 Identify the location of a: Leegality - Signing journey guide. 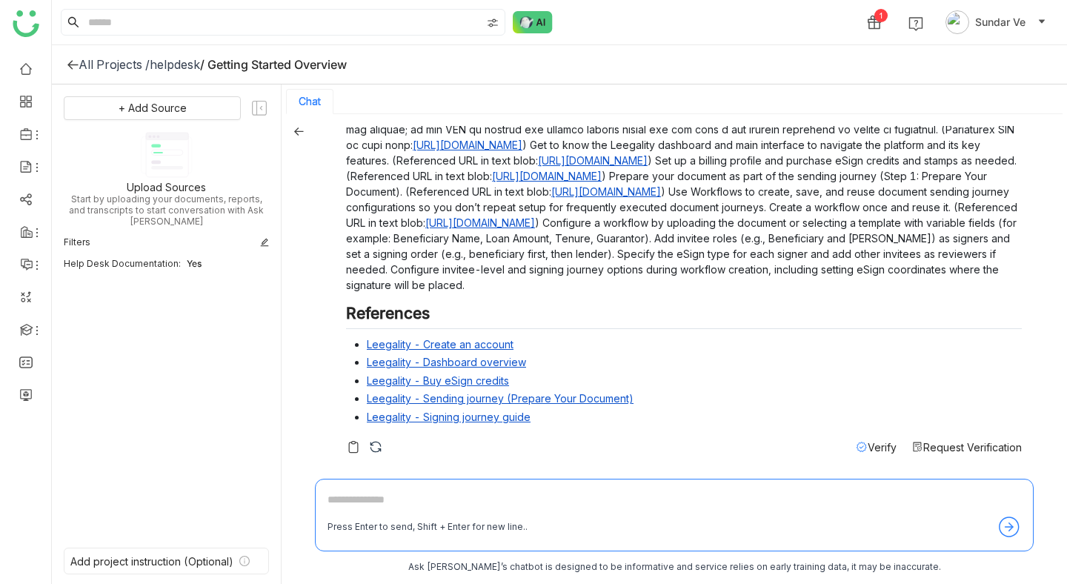
(448, 416).